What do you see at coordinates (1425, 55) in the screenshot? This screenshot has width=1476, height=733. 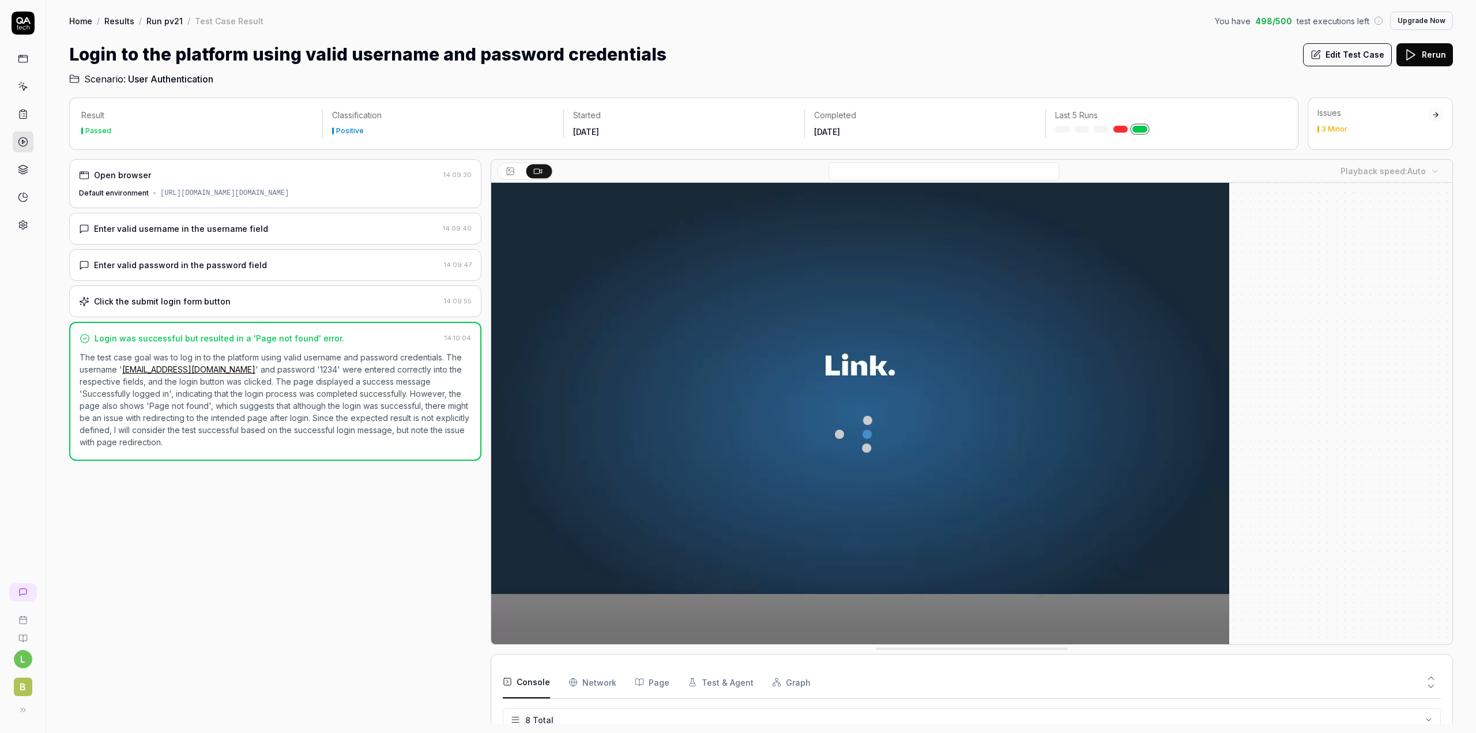 I see `button: Rerun` at bounding box center [1425, 55].